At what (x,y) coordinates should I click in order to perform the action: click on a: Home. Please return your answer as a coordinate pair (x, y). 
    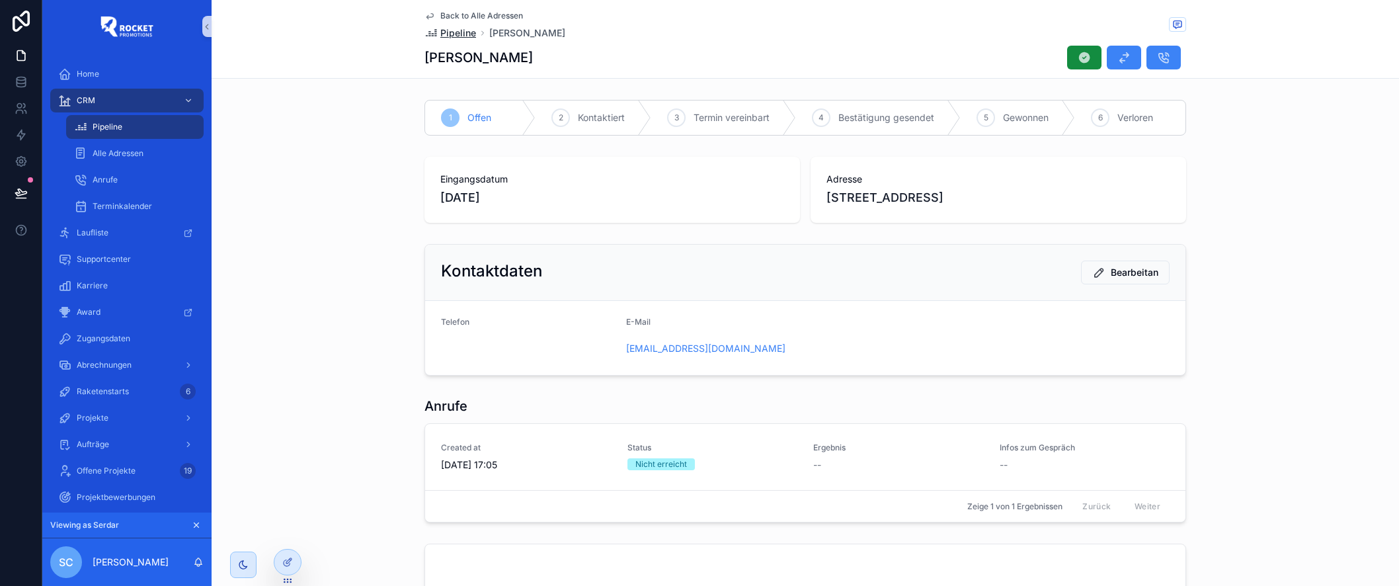
    Looking at the image, I should click on (127, 74).